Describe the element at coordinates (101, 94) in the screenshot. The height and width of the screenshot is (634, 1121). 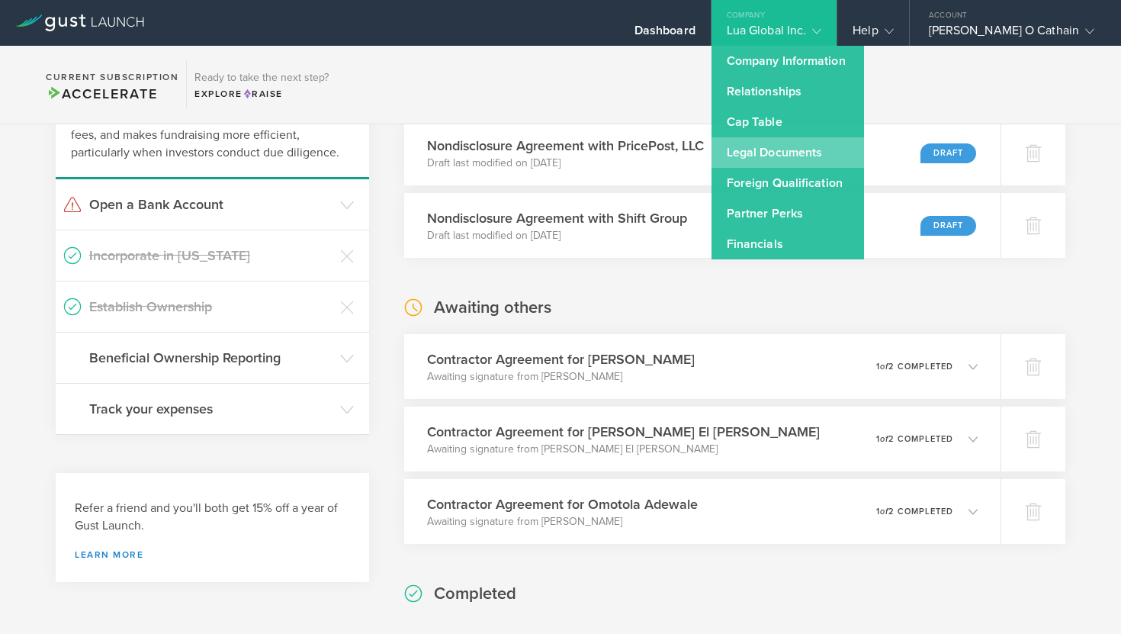
I see `span: Accelerate` at that location.